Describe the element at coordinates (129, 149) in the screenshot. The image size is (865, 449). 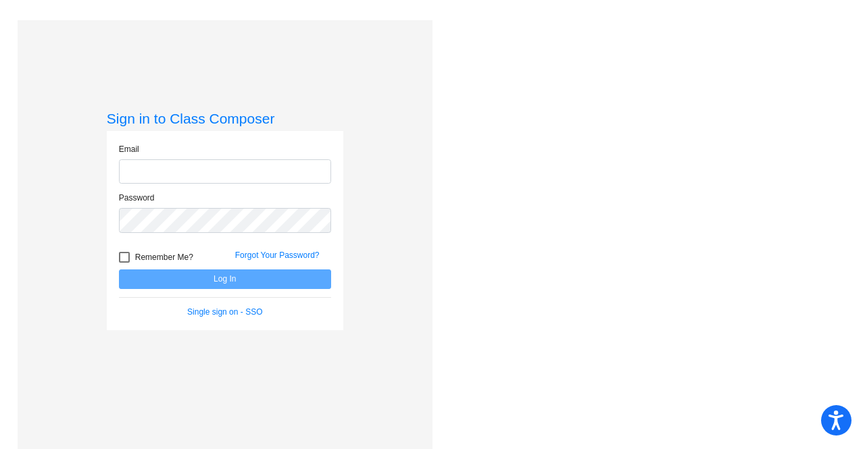
I see `label: Email` at that location.